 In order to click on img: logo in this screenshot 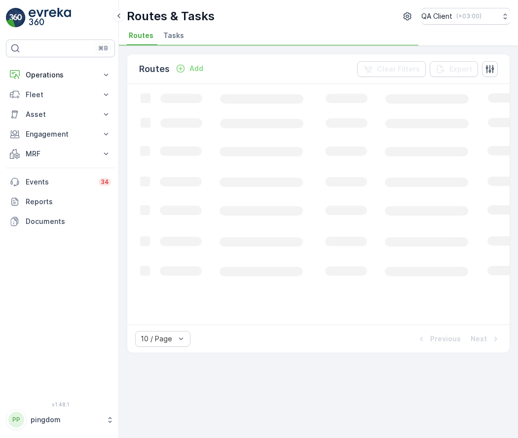, I will do `click(16, 18)`.